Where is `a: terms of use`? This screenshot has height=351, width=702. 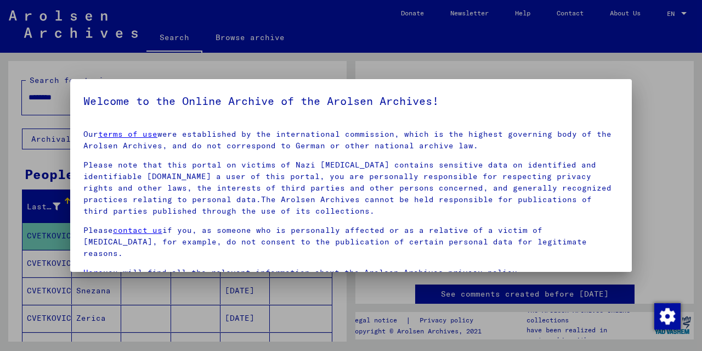
a: terms of use is located at coordinates (128, 134).